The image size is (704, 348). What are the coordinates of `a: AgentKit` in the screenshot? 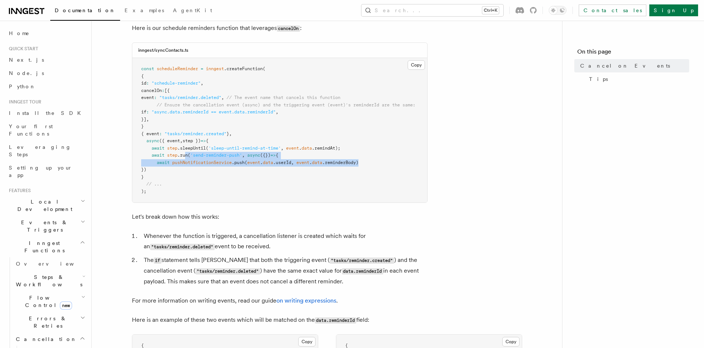 It's located at (193, 11).